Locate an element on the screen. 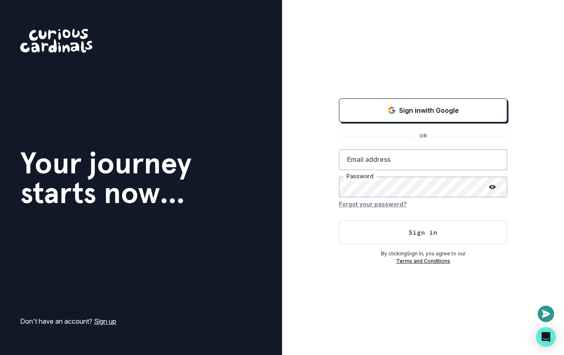 This screenshot has height=355, width=564. button: Forgot your password? is located at coordinates (373, 204).